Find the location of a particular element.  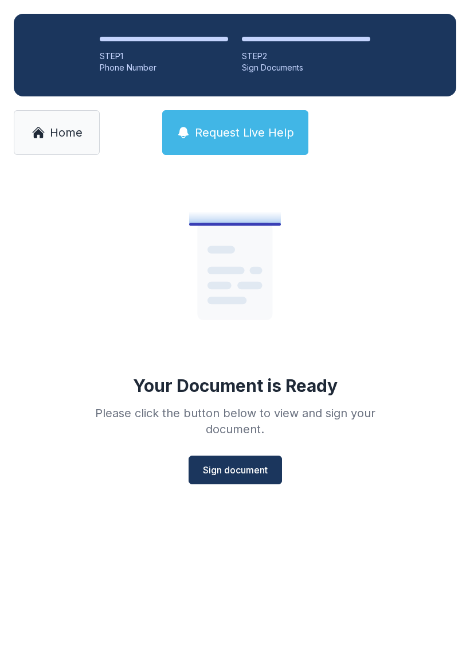

div: Phone Number is located at coordinates (164, 68).